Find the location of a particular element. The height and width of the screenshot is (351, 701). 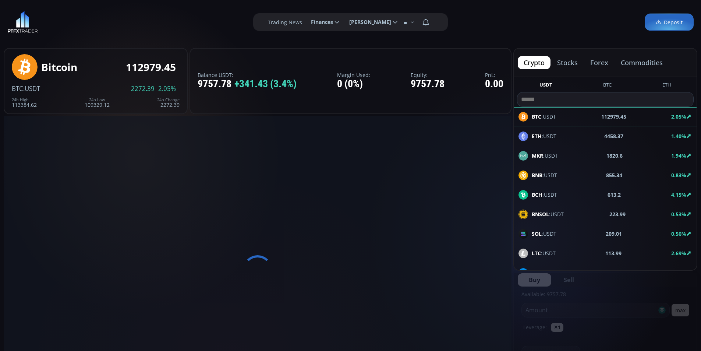

b: 24.2 is located at coordinates (616, 272).